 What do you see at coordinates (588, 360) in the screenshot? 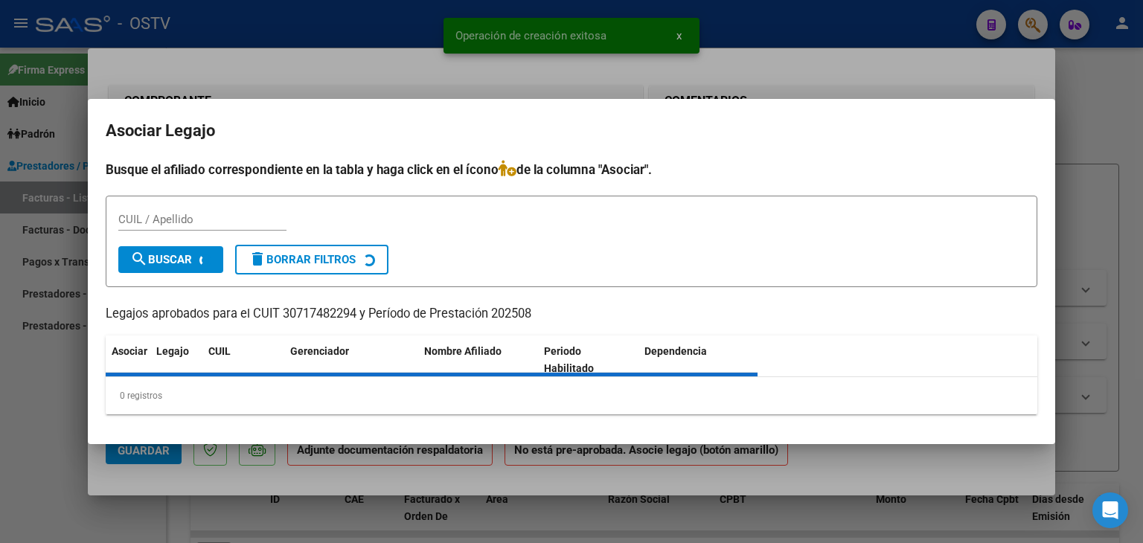
I see `datatable-header-cell: Periodo Habilitado` at bounding box center [588, 360].